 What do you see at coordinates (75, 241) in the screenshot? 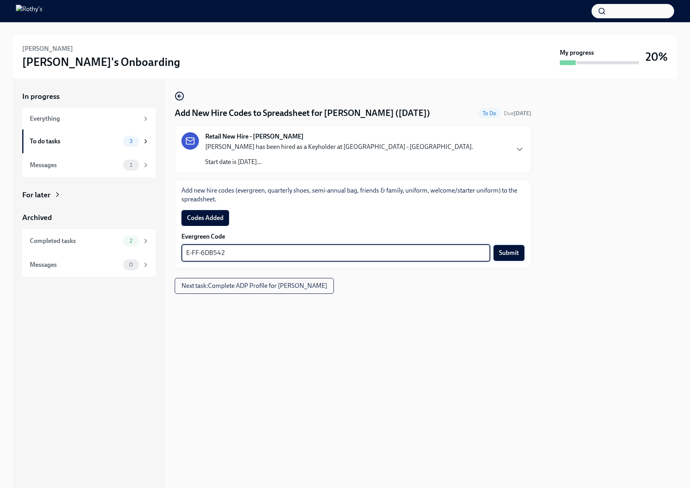
I see `div: Completed tasks` at bounding box center [75, 241].